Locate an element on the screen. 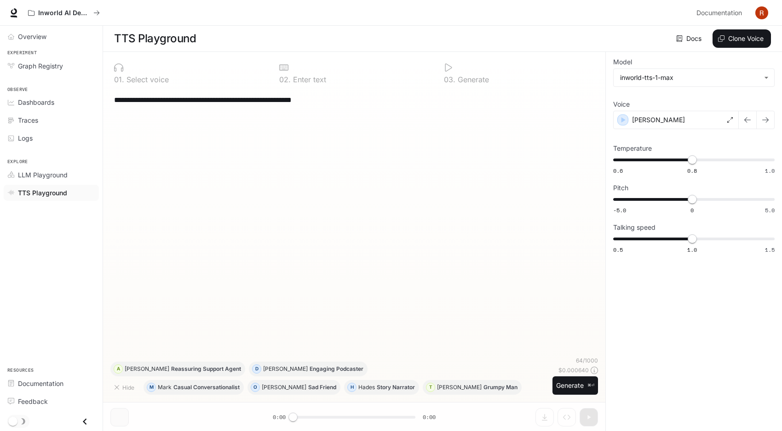 The height and width of the screenshot is (431, 782). span: 1.5 is located at coordinates (769, 250).